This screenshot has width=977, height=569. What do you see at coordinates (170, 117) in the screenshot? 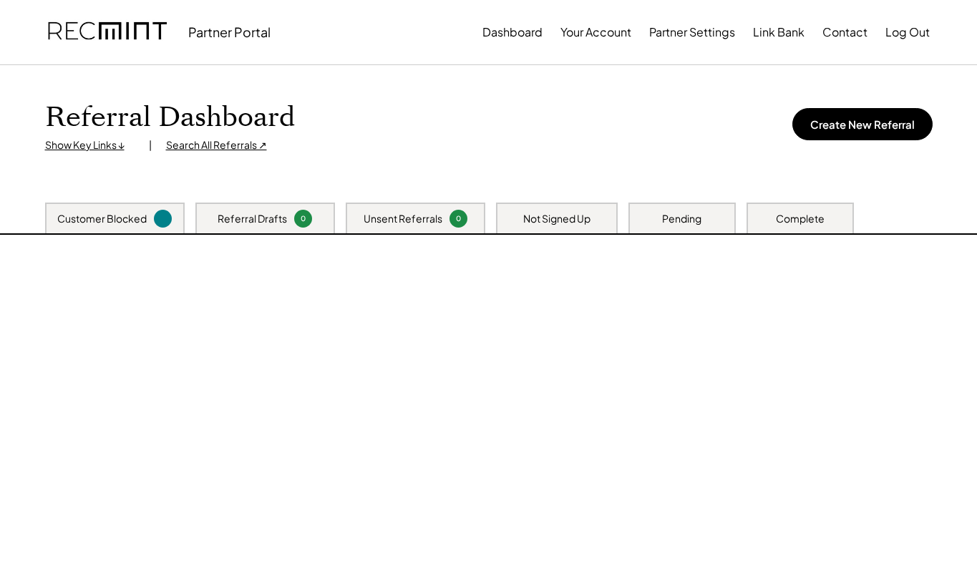
I see `h1: Referral Dashboard` at bounding box center [170, 117].